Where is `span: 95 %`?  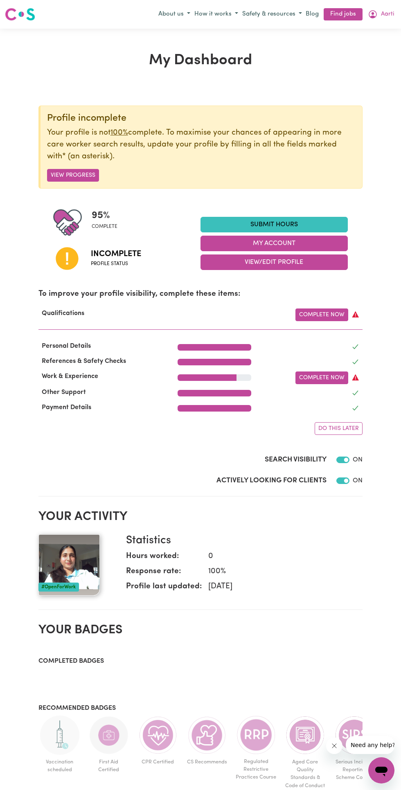
span: 95 % is located at coordinates (104, 215).